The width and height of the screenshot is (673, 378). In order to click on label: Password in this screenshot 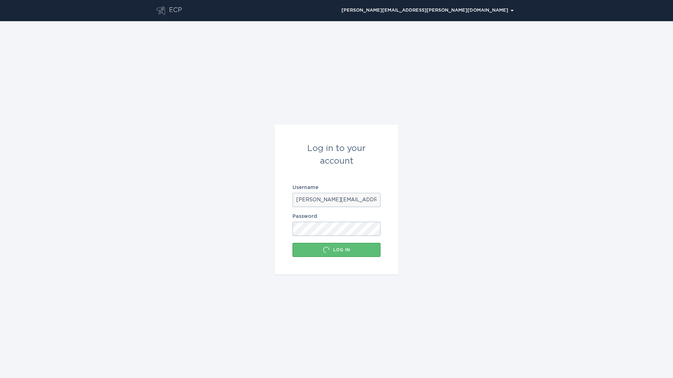, I will do `click(336, 216)`.